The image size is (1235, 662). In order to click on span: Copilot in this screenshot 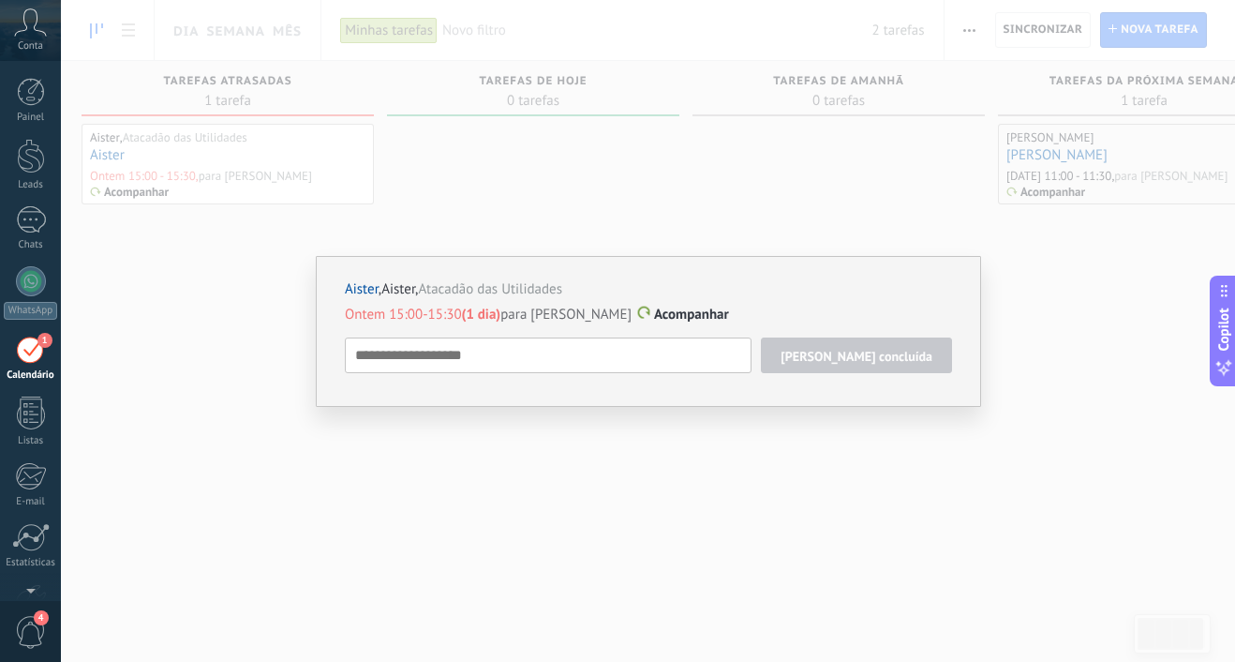, I will do `click(1224, 330)`.